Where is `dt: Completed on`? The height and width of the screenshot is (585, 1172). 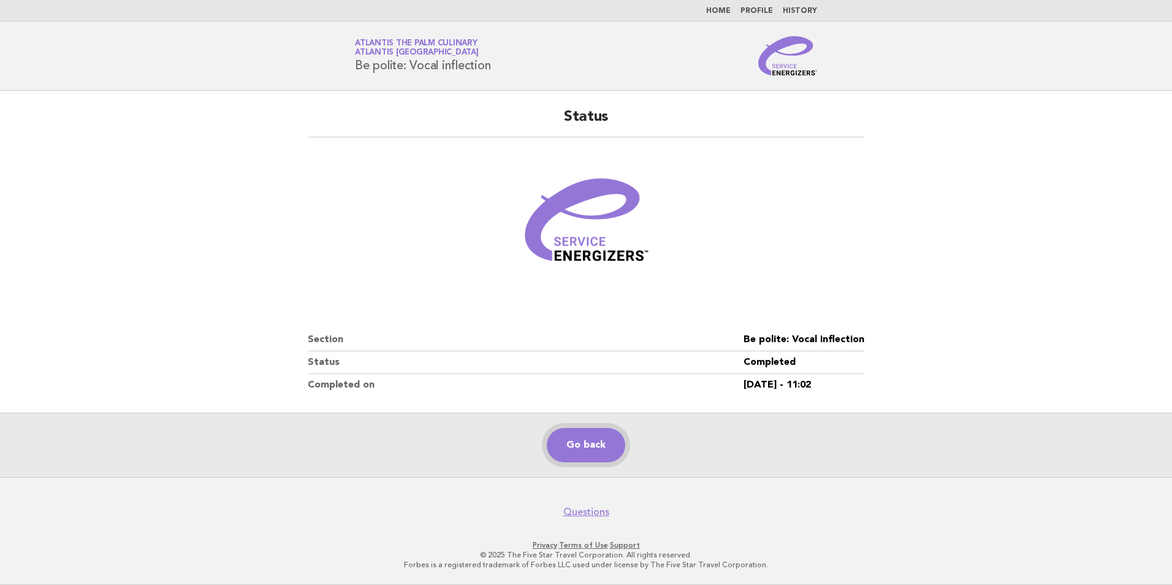
dt: Completed on is located at coordinates (525, 385).